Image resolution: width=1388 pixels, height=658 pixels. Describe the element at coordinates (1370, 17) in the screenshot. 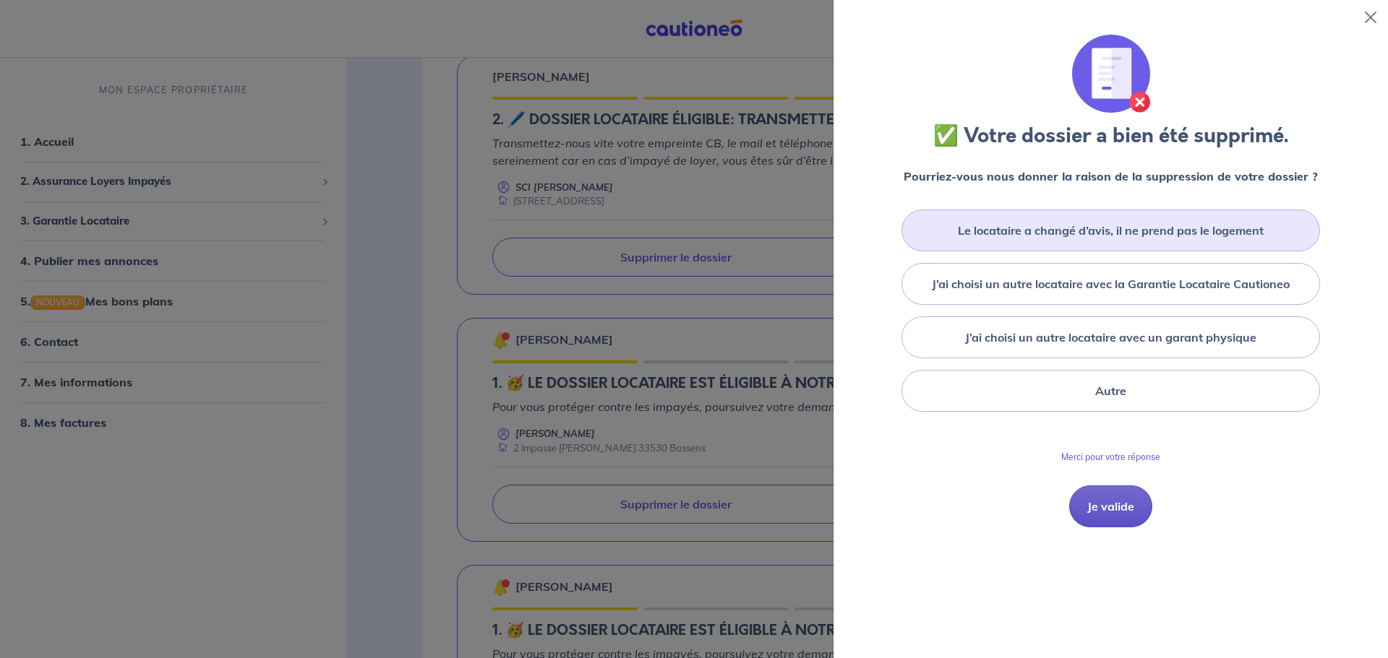

I see `button: Close` at that location.